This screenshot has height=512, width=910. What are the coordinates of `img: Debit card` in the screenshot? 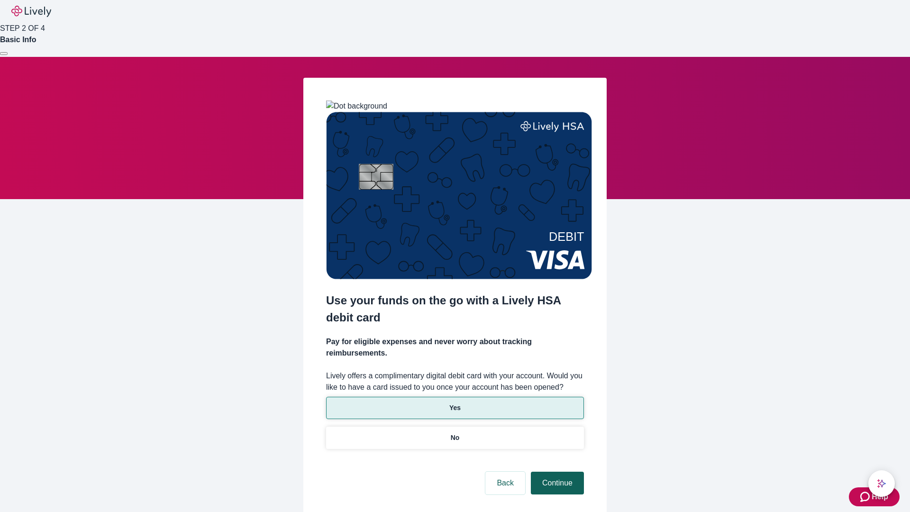 It's located at (459, 195).